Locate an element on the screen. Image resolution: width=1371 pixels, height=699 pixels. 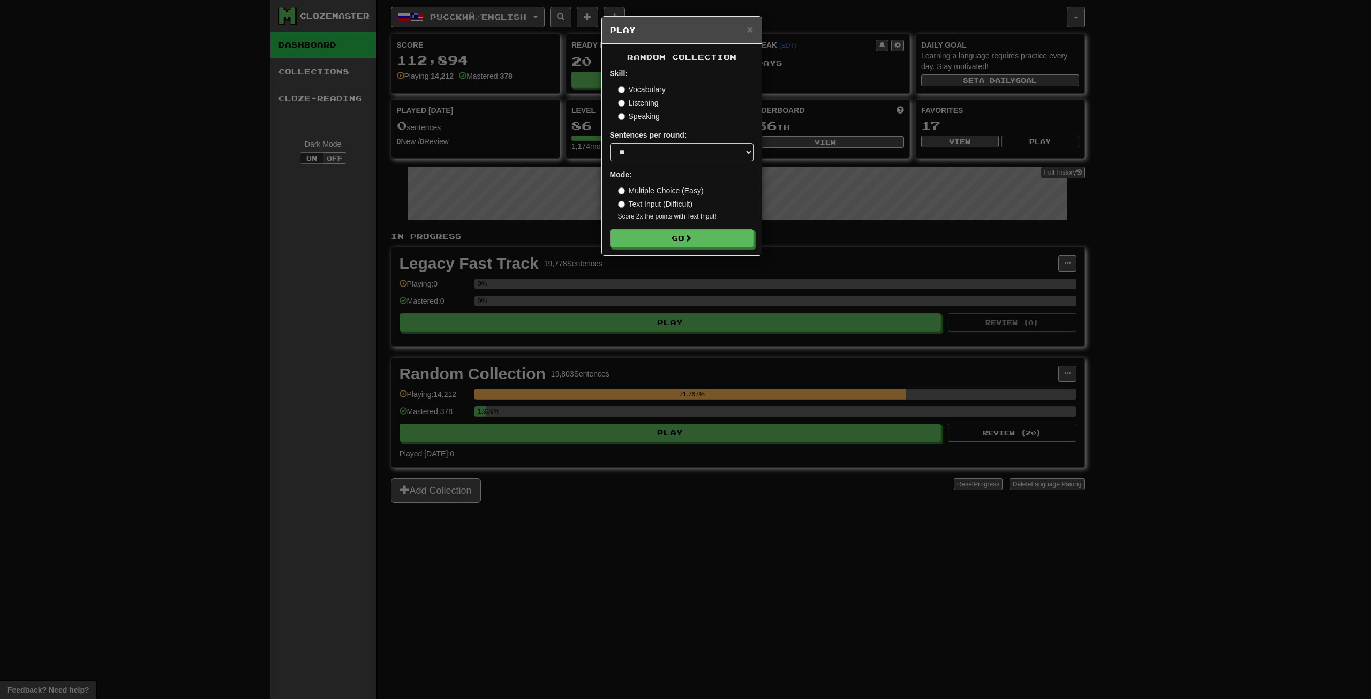
strong: Mode: is located at coordinates (621, 175).